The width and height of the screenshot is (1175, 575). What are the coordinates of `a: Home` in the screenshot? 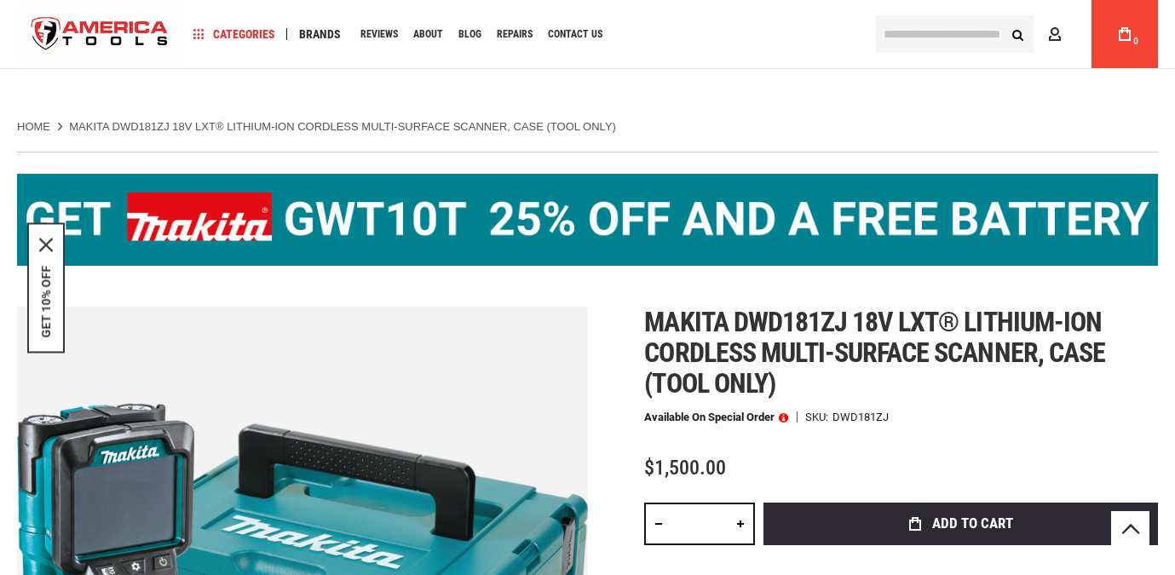 It's located at (33, 127).